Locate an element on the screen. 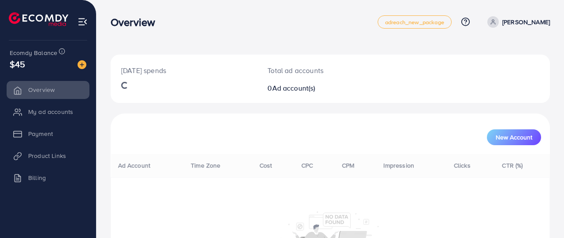 The width and height of the screenshot is (564, 238). a: adreach_new_package is located at coordinates (415, 22).